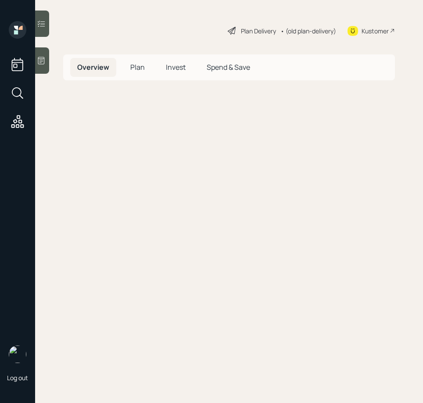 The image size is (423, 403). Describe the element at coordinates (137, 67) in the screenshot. I see `span: Plan` at that location.